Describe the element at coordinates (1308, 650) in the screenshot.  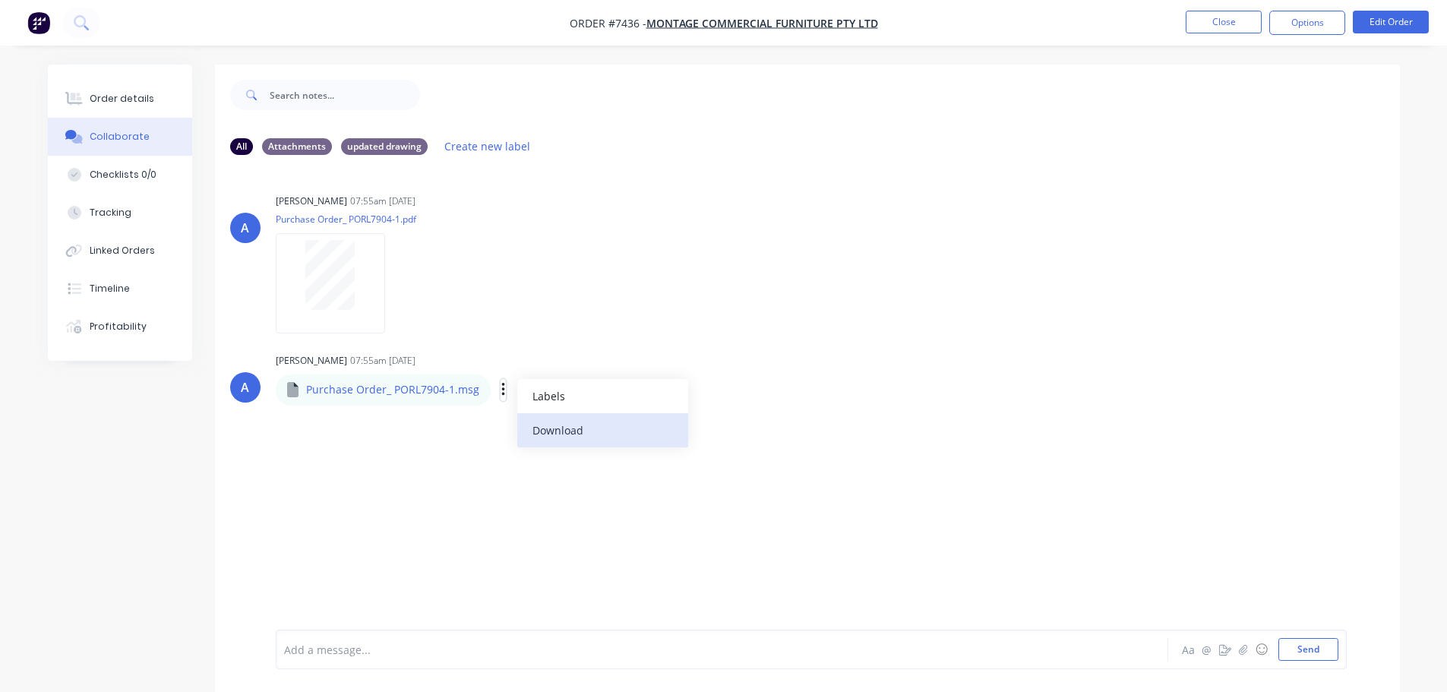
I see `button: Send` at that location.